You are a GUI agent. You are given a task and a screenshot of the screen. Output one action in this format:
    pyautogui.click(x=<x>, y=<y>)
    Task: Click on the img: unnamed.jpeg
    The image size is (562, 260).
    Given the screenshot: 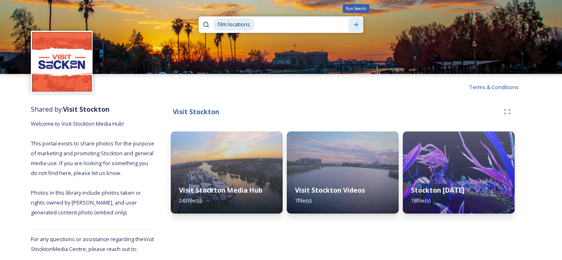 What is the action you would take?
    pyautogui.click(x=62, y=62)
    